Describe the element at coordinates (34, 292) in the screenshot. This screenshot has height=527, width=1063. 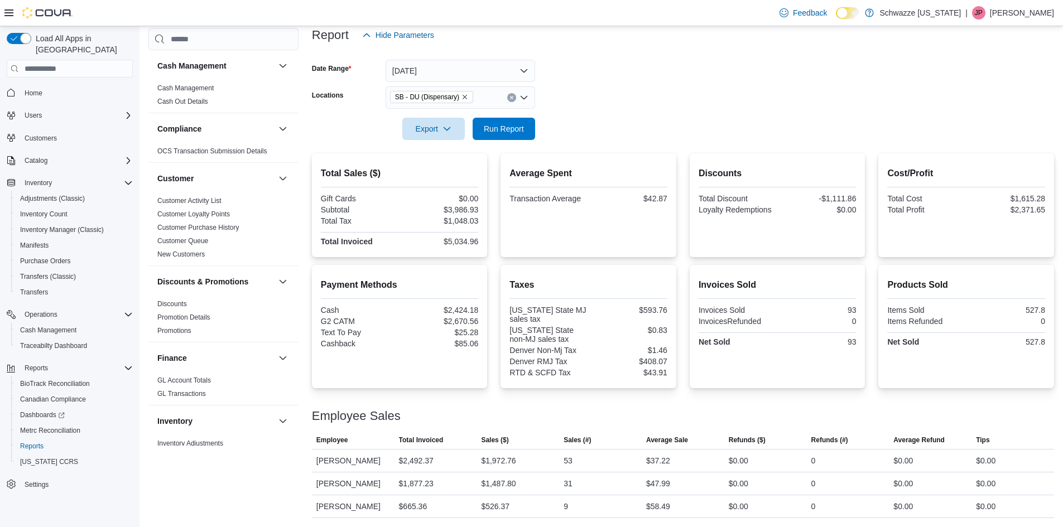
I see `span: Transfers` at that location.